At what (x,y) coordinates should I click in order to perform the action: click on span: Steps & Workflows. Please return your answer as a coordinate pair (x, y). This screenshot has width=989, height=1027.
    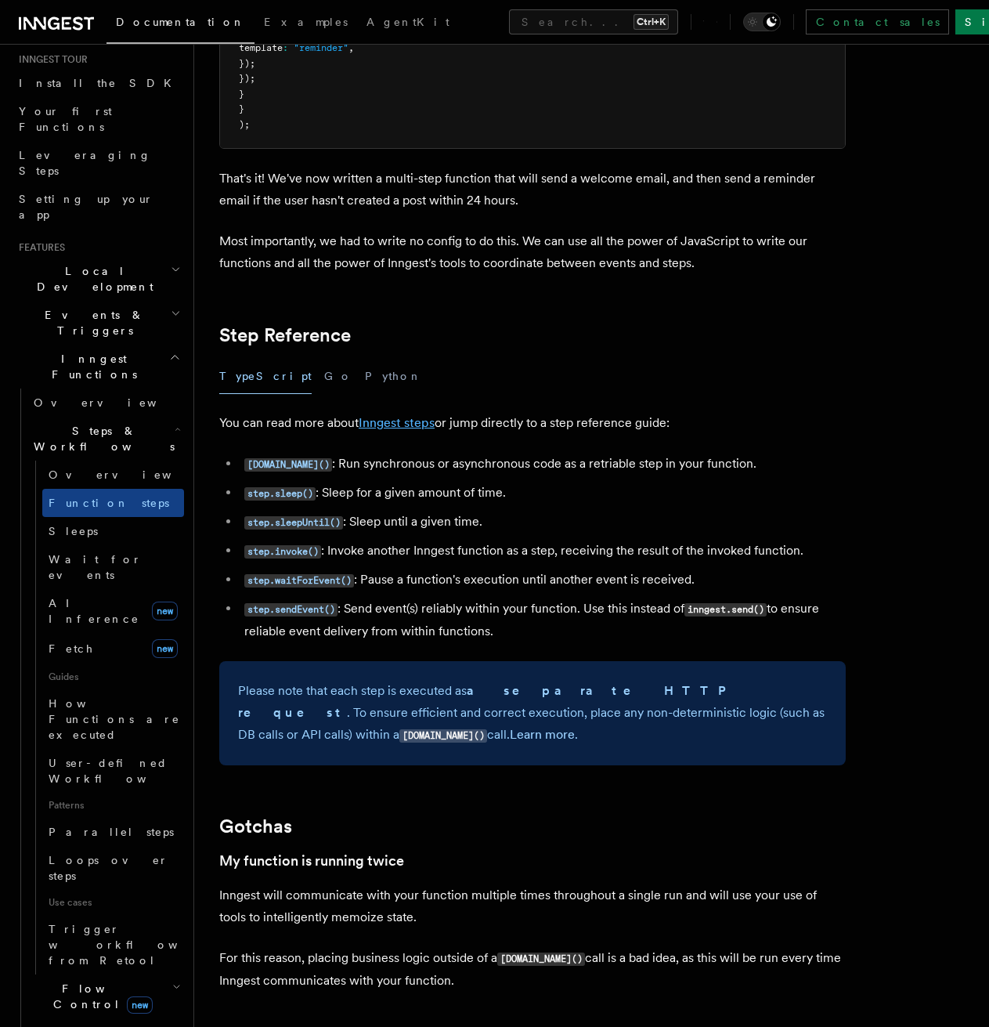
    Looking at the image, I should click on (101, 439).